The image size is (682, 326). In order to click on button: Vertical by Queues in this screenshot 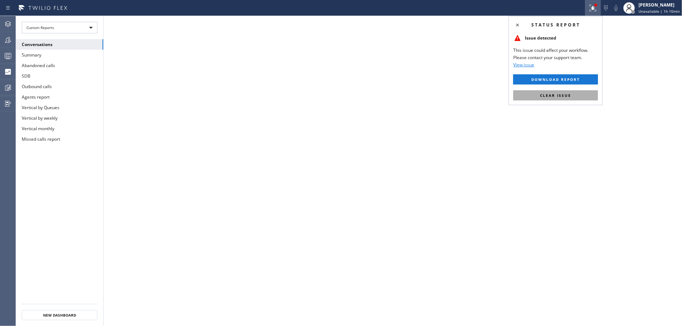, I will do `click(59, 107)`.